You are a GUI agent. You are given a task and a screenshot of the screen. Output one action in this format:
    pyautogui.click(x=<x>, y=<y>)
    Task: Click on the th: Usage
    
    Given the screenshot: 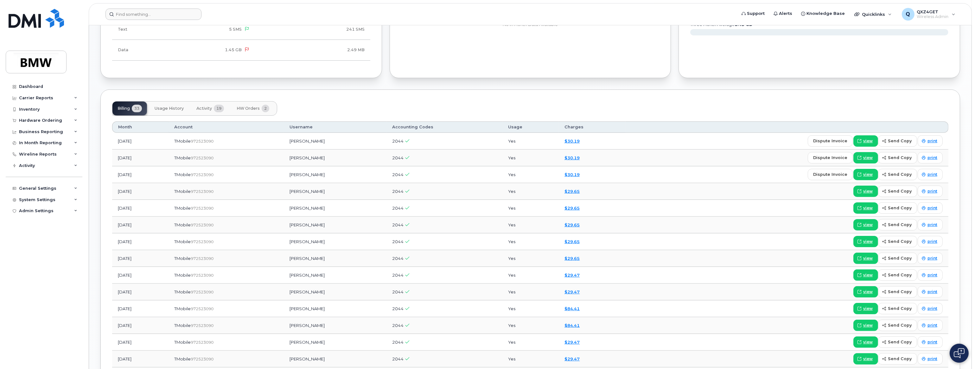 What is the action you would take?
    pyautogui.click(x=530, y=127)
    